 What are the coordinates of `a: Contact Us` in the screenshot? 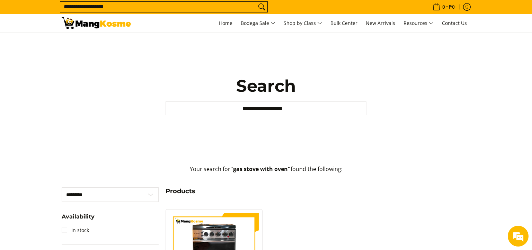 It's located at (455, 23).